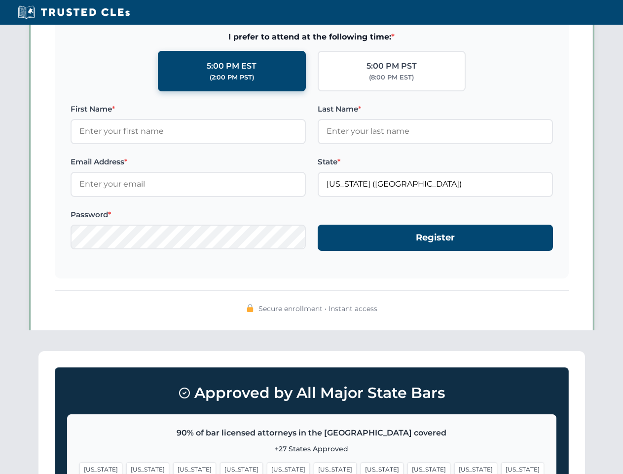 This screenshot has height=474, width=623. Describe the element at coordinates (188, 215) in the screenshot. I see `label: Password` at that location.